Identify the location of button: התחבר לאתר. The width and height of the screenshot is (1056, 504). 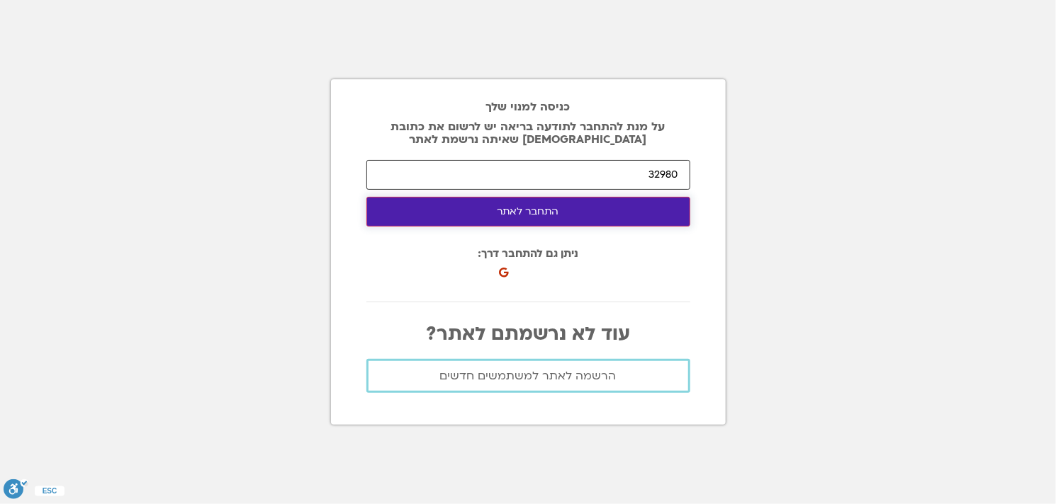
(528, 212).